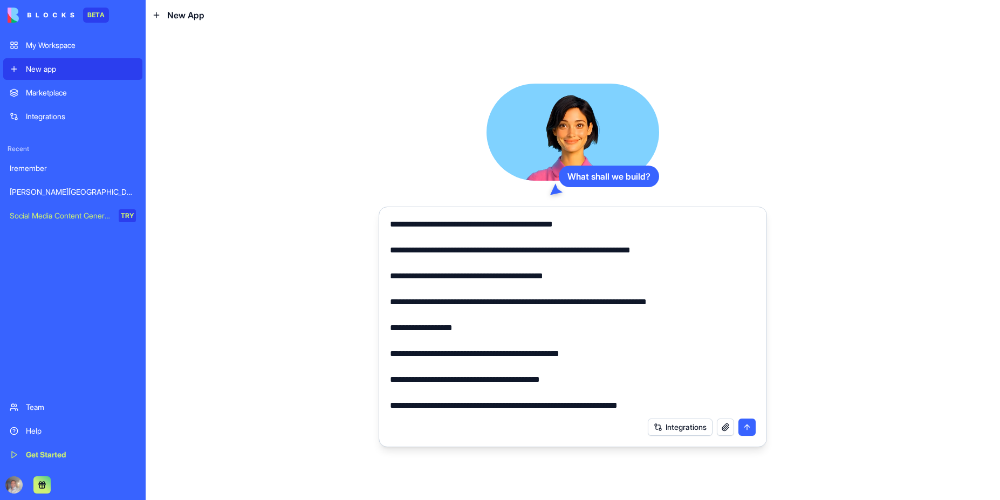 The image size is (1000, 500). What do you see at coordinates (41, 15) in the screenshot?
I see `img: logo` at bounding box center [41, 15].